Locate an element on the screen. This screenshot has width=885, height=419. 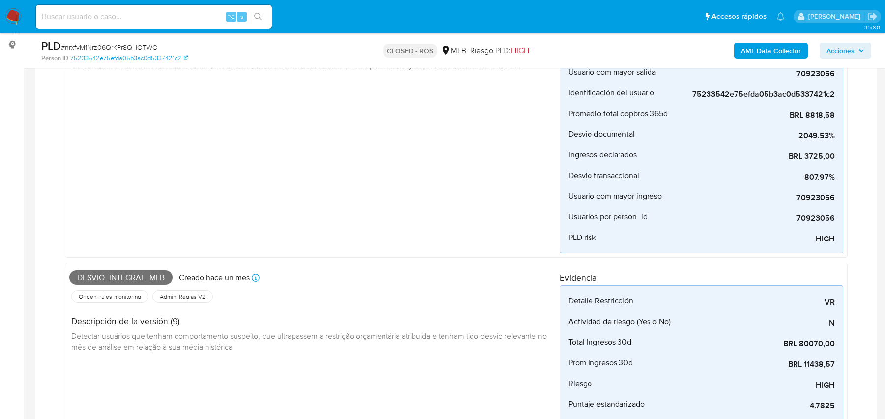
span: Riesgo PLD: is located at coordinates (499, 51).